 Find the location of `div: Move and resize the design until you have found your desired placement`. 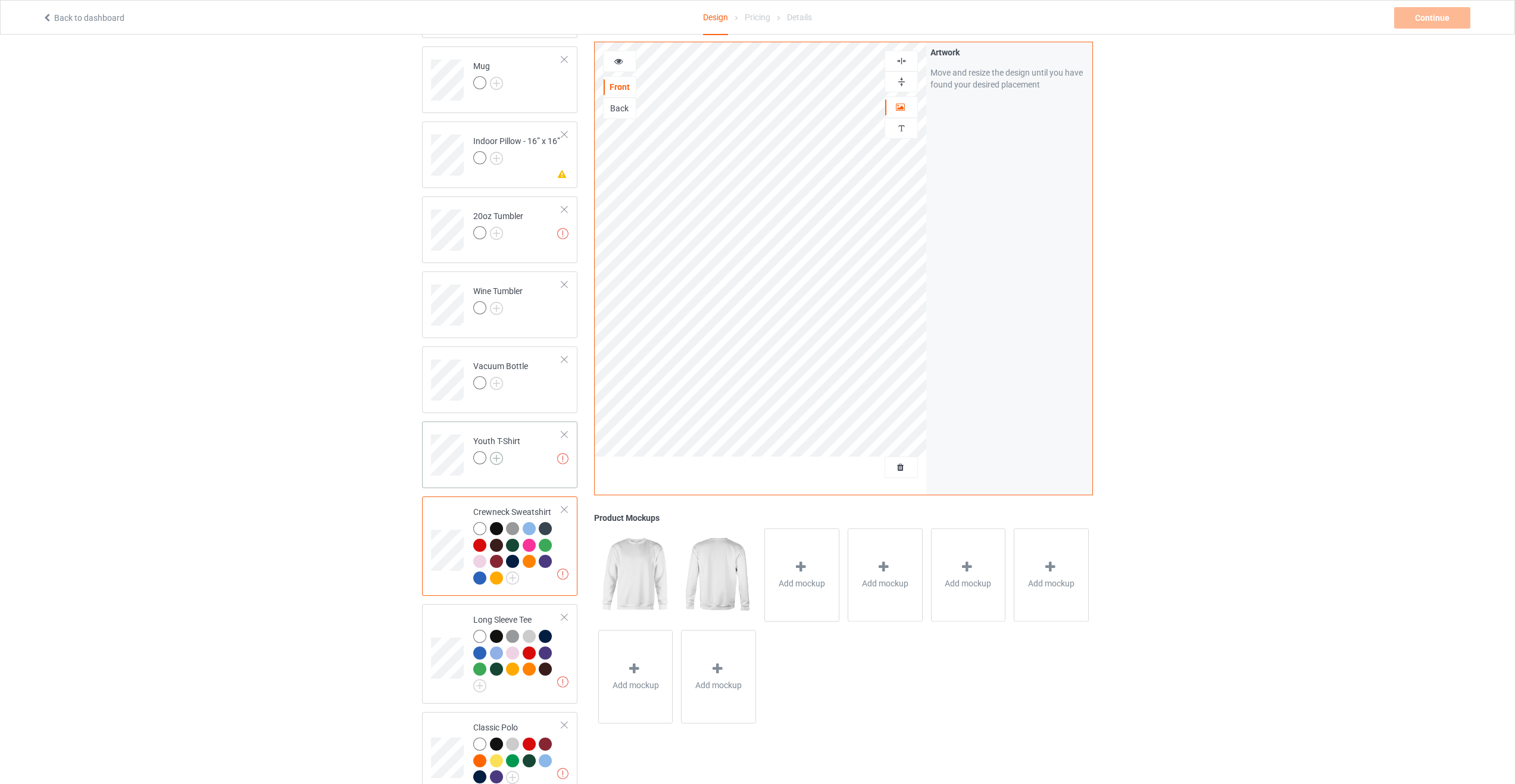

div: Move and resize the design until you have found your desired placement is located at coordinates (1009, 79).